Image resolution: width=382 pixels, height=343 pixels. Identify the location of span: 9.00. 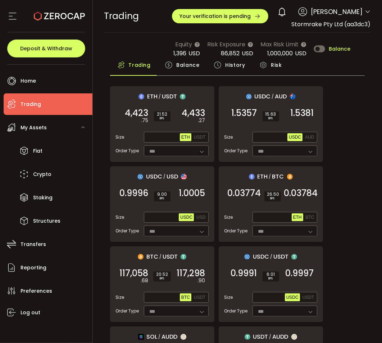
(162, 195).